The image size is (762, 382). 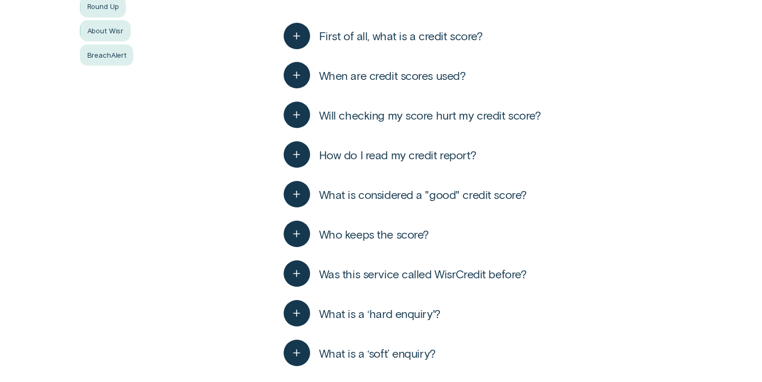 I want to click on span: First of all, what is a credit score?, so click(x=401, y=35).